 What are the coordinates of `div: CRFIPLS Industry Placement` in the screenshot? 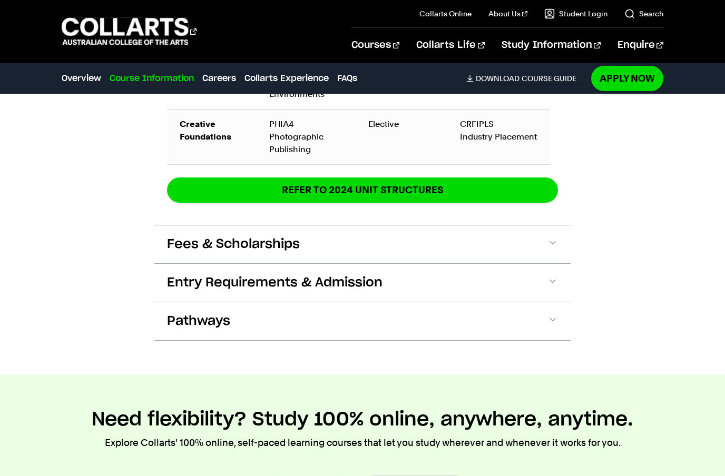 It's located at (499, 131).